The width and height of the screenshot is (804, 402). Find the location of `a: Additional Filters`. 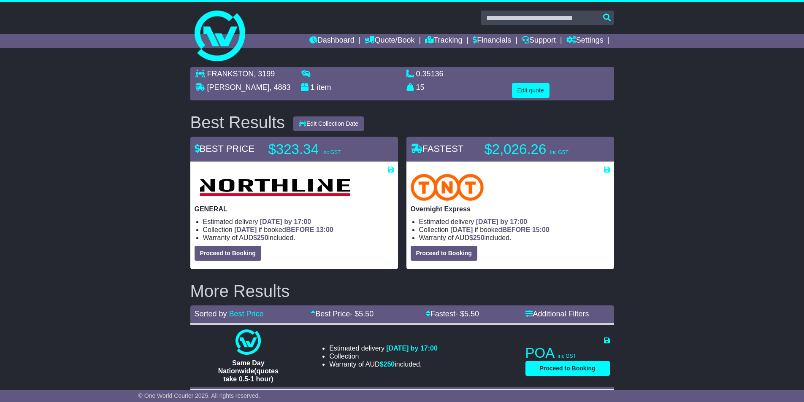

a: Additional Filters is located at coordinates (557, 314).